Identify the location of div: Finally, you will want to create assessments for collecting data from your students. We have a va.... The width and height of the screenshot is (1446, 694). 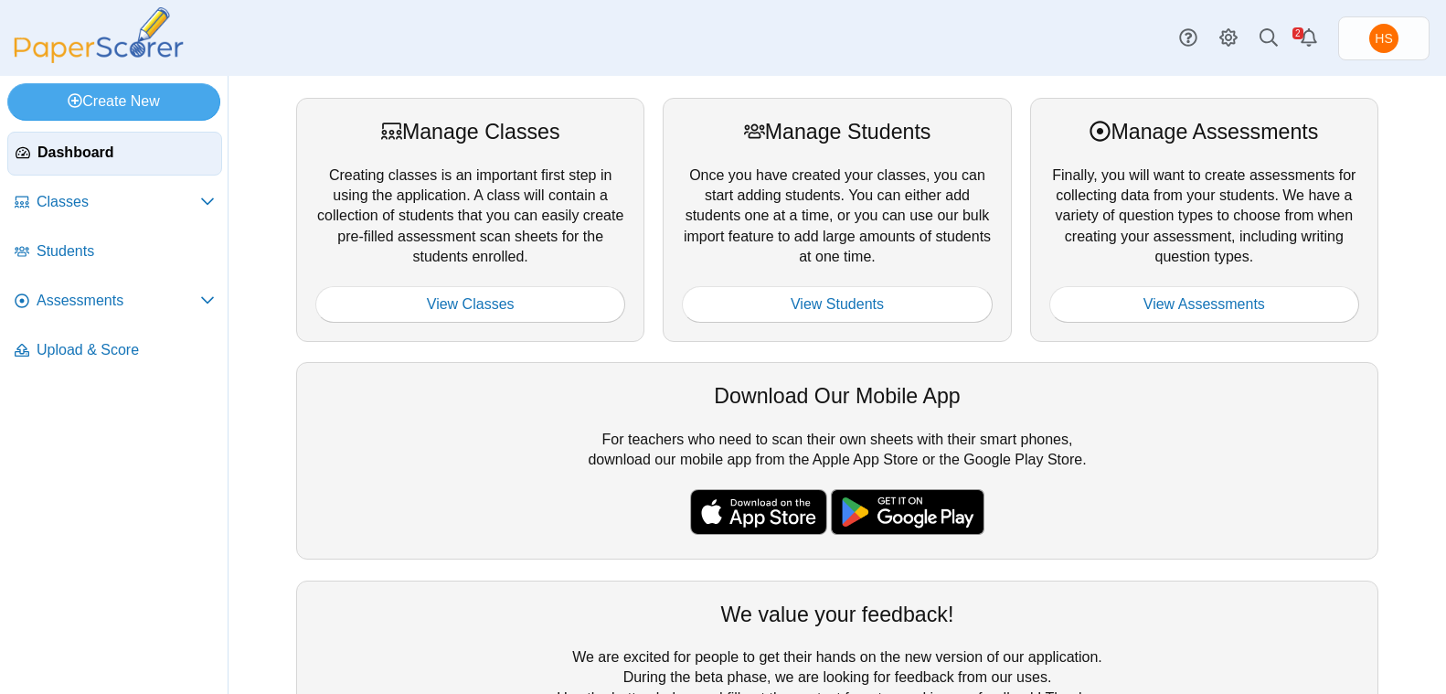
(1204, 219).